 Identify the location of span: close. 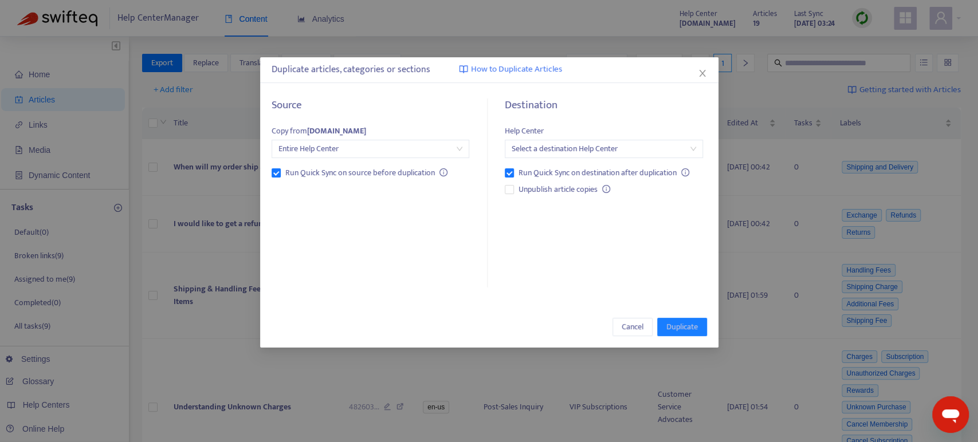
(702, 73).